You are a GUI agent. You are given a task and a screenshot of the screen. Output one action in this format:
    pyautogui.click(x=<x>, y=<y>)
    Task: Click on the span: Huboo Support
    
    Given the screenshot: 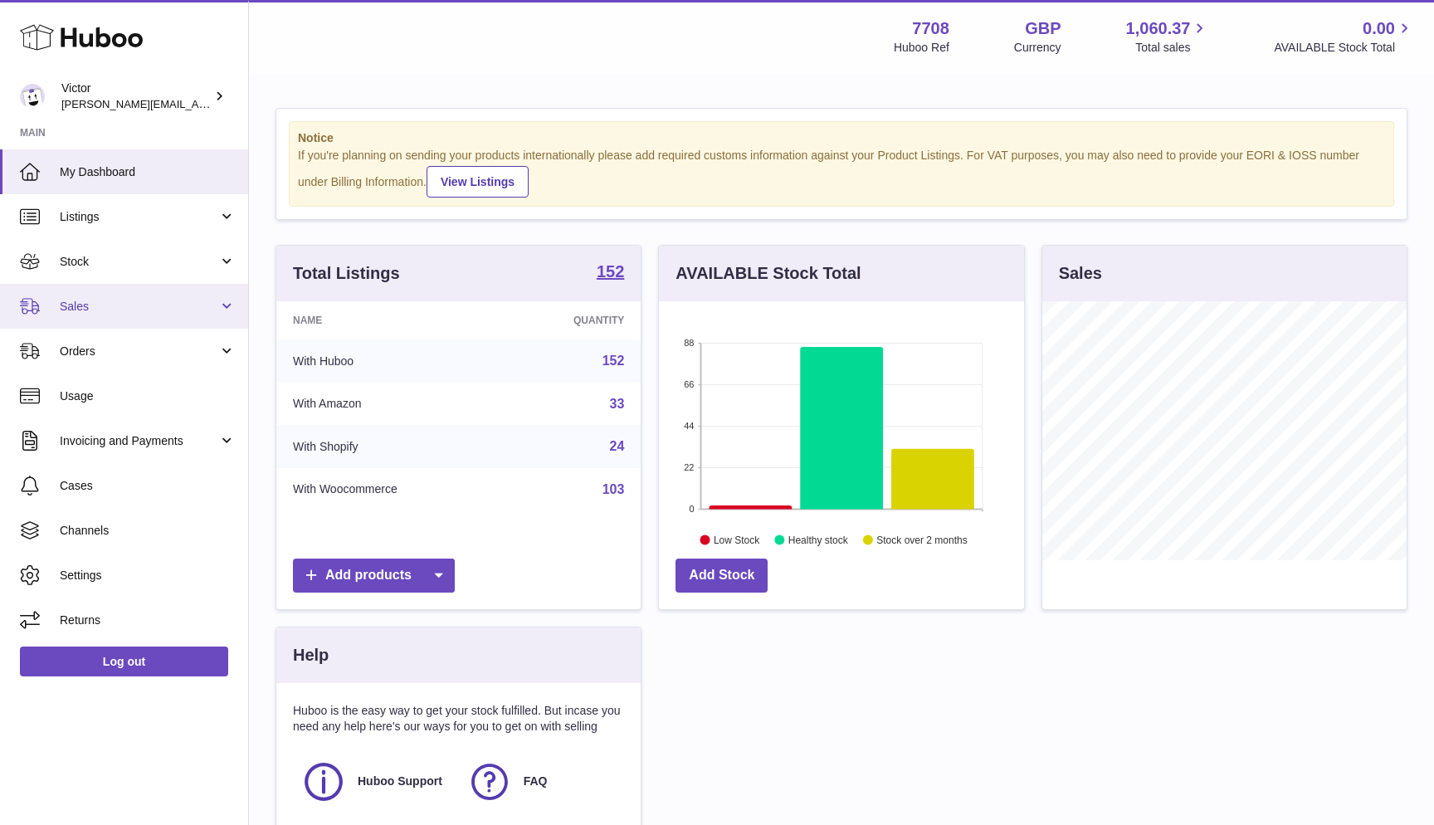 What is the action you would take?
    pyautogui.click(x=400, y=781)
    